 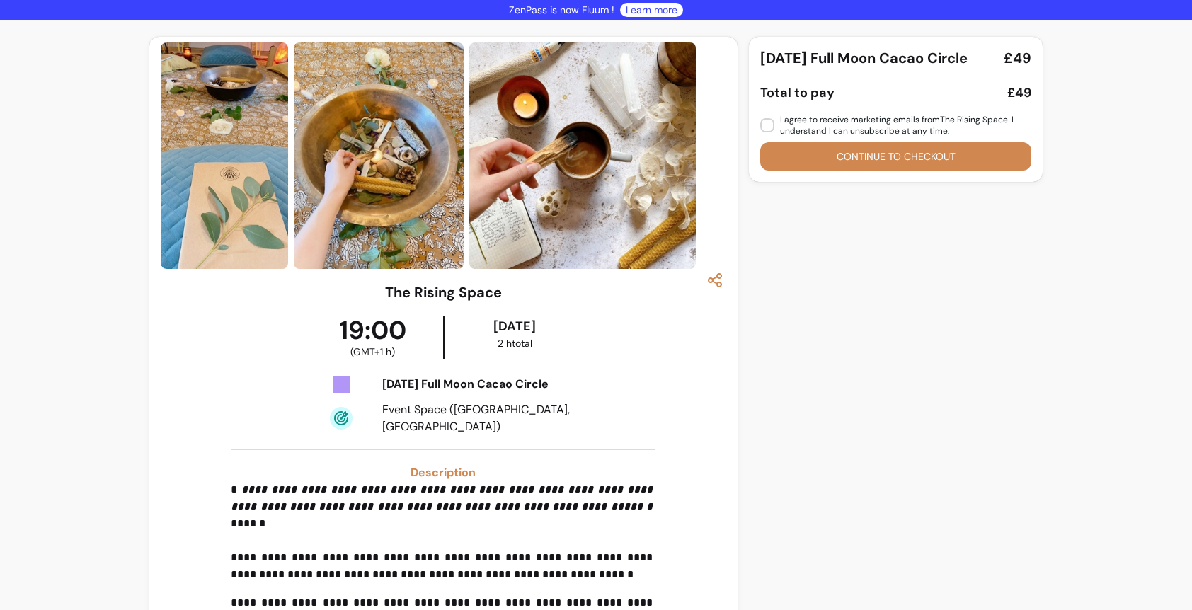 I want to click on div: 2 h total, so click(x=515, y=343).